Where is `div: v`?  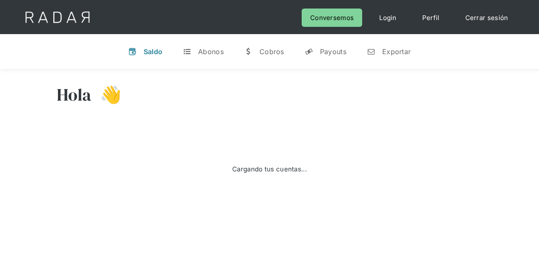
div: v is located at coordinates (133, 52).